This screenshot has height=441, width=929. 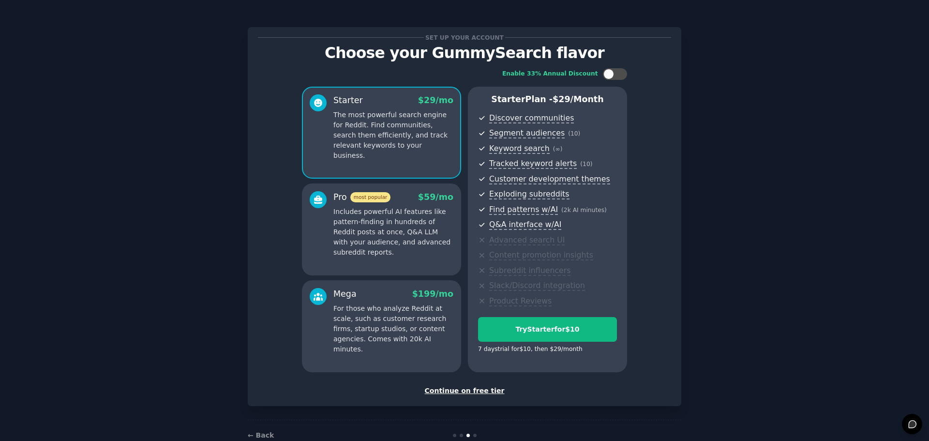 I want to click on p: Includes powerful AI features like pattern-finding in hundreds of Reddit posts at once, Q&A LLM w..., so click(x=393, y=232).